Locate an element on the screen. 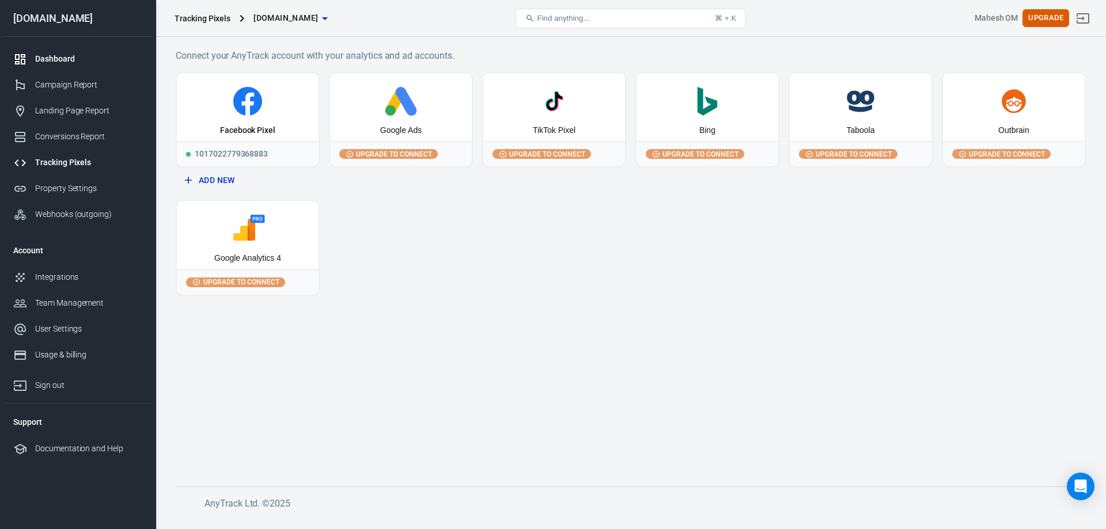 The width and height of the screenshot is (1106, 529). span: Running is located at coordinates (188, 154).